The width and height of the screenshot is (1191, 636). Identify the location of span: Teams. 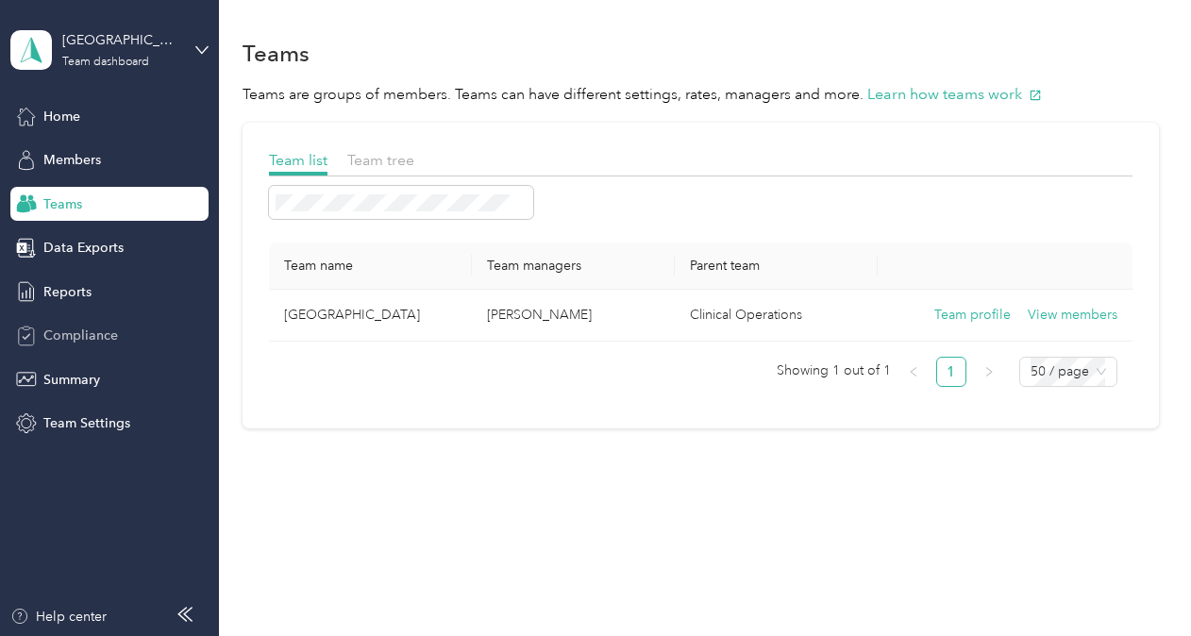
(62, 204).